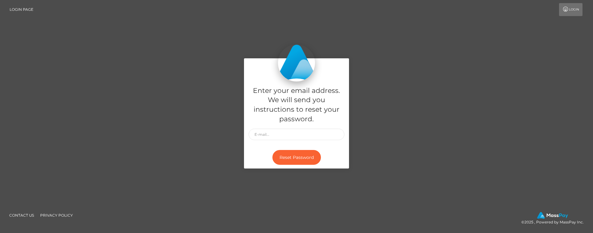  What do you see at coordinates (570, 10) in the screenshot?
I see `a: Login` at bounding box center [570, 10].